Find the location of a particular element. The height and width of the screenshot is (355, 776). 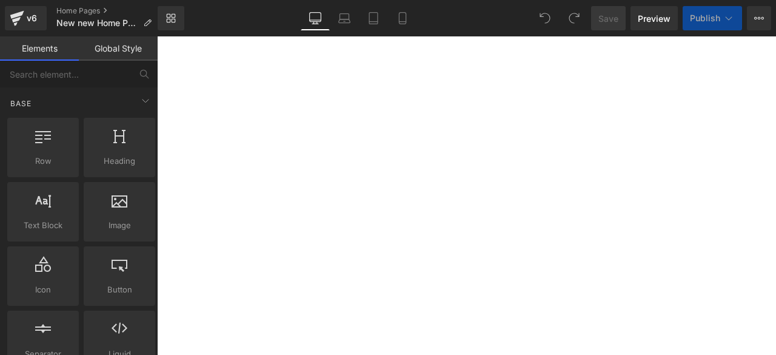

span: Save is located at coordinates (608, 18).